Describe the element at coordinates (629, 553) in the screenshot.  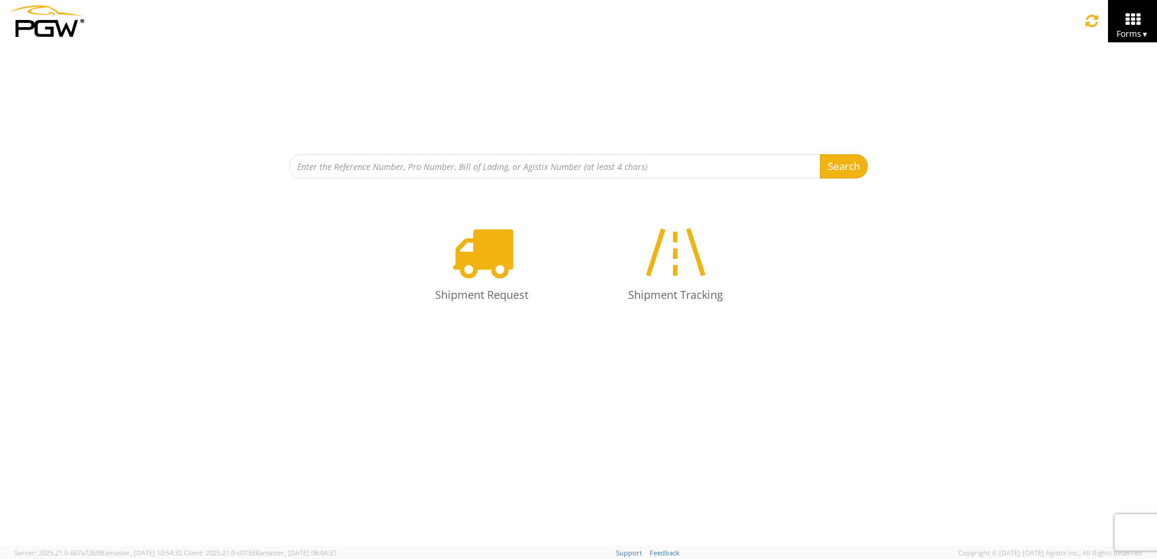
I see `a: Support` at that location.